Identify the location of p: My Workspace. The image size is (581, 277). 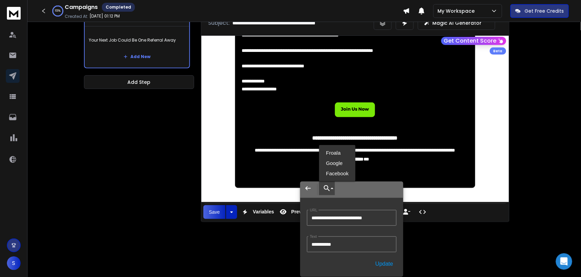
(458, 11).